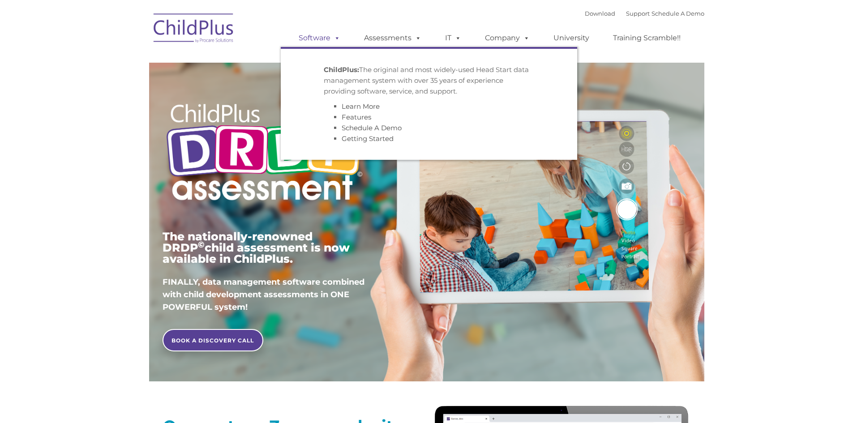 The height and width of the screenshot is (423, 853). I want to click on p: The original and most widely-used Head Start data management system with over 35 years of experie..., so click(429, 81).